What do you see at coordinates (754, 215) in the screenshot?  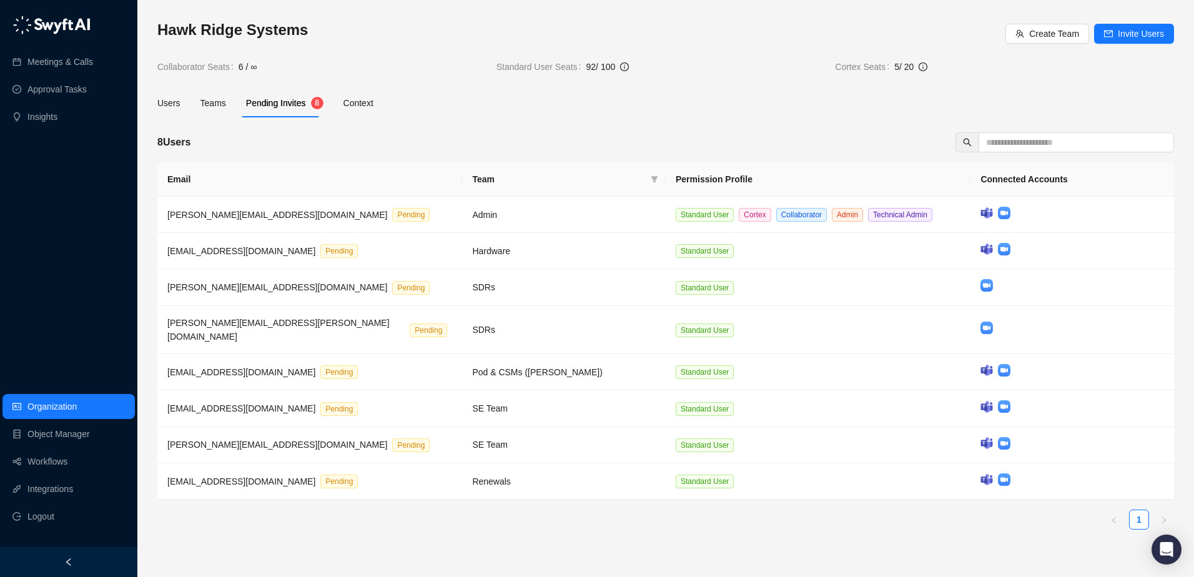 I see `span: Cortex` at bounding box center [754, 215].